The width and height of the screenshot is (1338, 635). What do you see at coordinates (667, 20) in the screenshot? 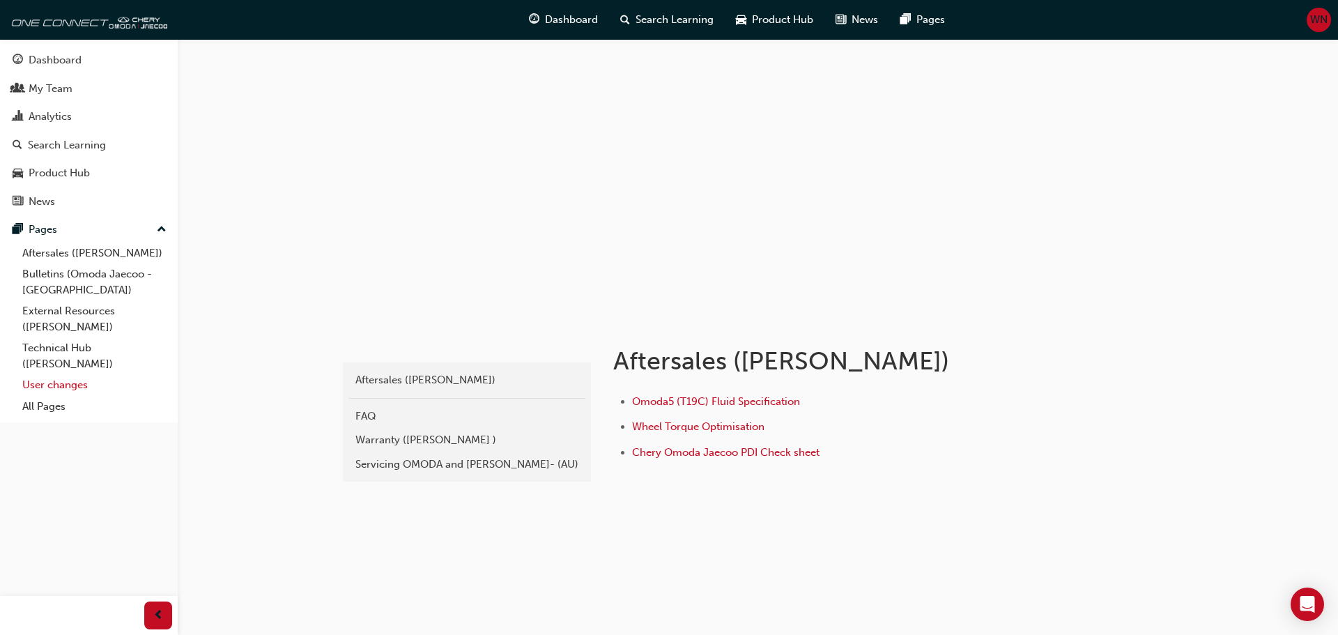
I see `a: search-iconSearch Learning` at bounding box center [667, 20].